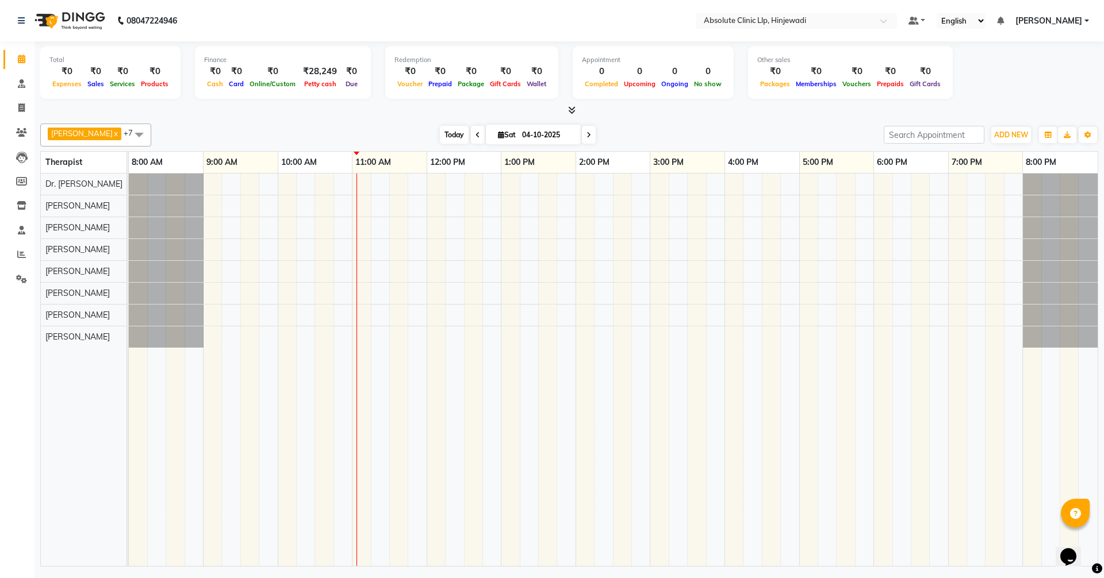 The width and height of the screenshot is (1104, 578). Describe the element at coordinates (1010, 134) in the screenshot. I see `span: ADD NEW` at that location.